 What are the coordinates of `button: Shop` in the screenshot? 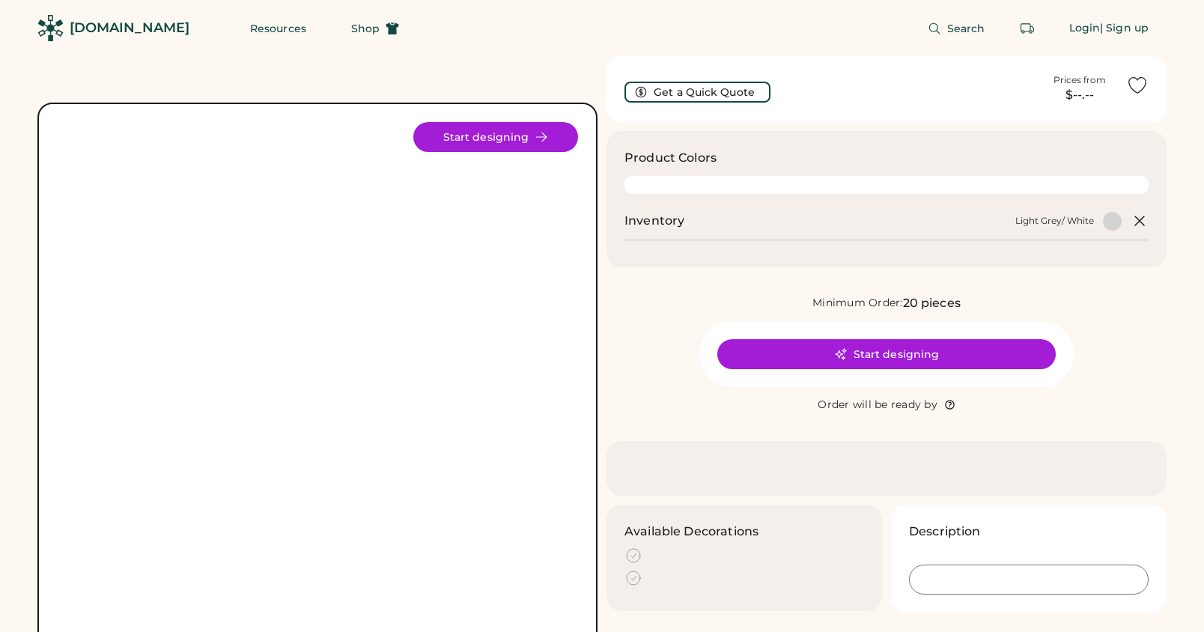 It's located at (375, 28).